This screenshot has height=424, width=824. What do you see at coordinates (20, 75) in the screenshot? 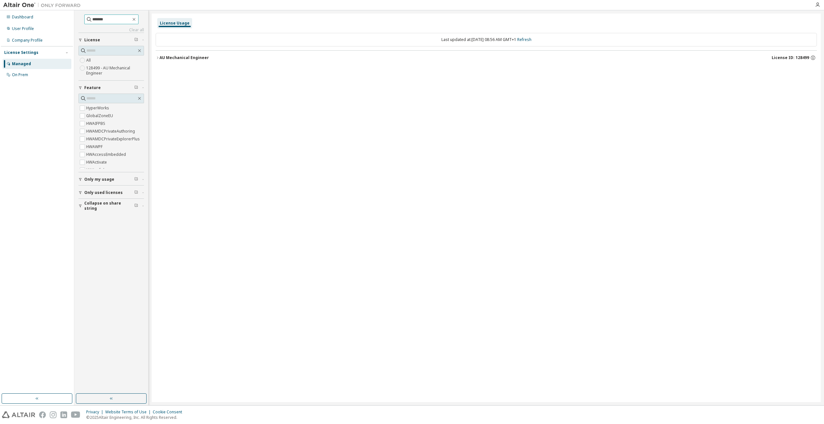
I see `div: On Prem` at bounding box center [20, 75].